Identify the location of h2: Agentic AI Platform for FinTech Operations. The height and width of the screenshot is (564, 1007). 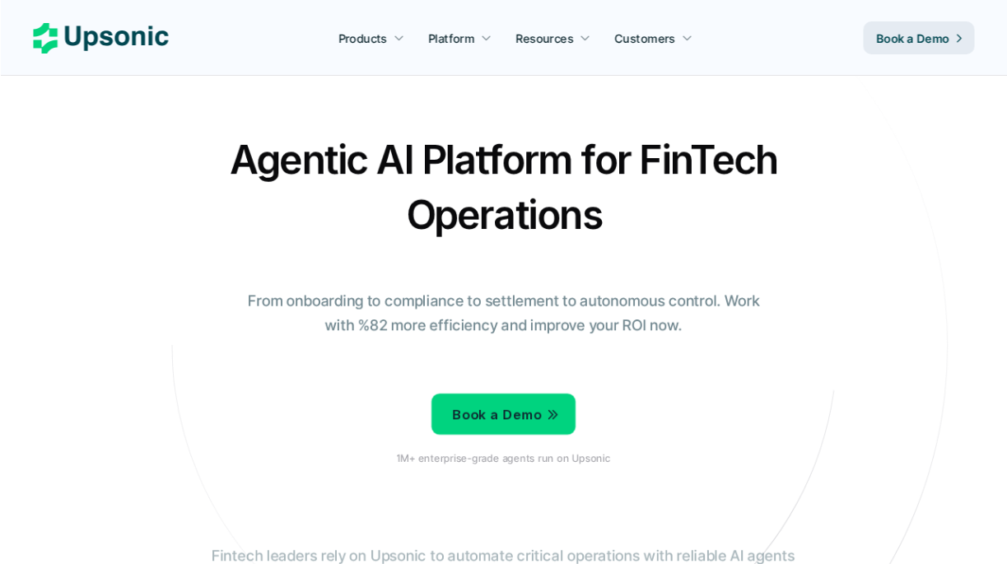
(504, 187).